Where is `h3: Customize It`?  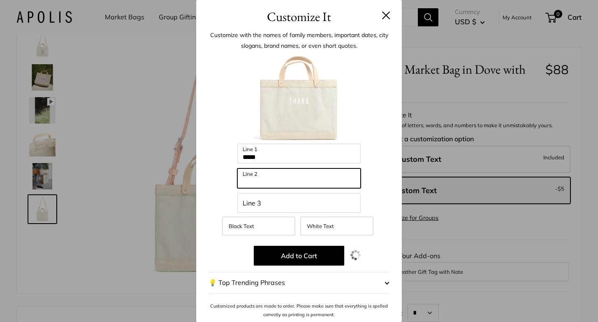 h3: Customize It is located at coordinates (299, 16).